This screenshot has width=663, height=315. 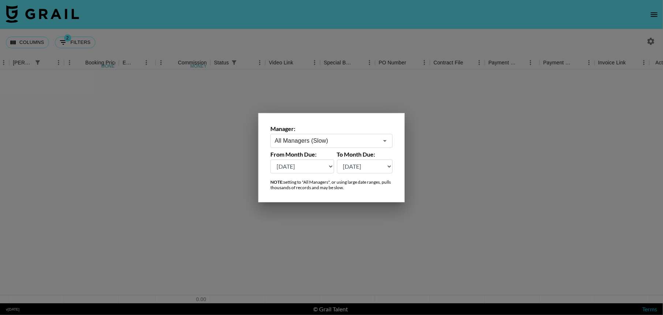 What do you see at coordinates (277, 182) in the screenshot?
I see `strong: NOTE:` at bounding box center [277, 182].